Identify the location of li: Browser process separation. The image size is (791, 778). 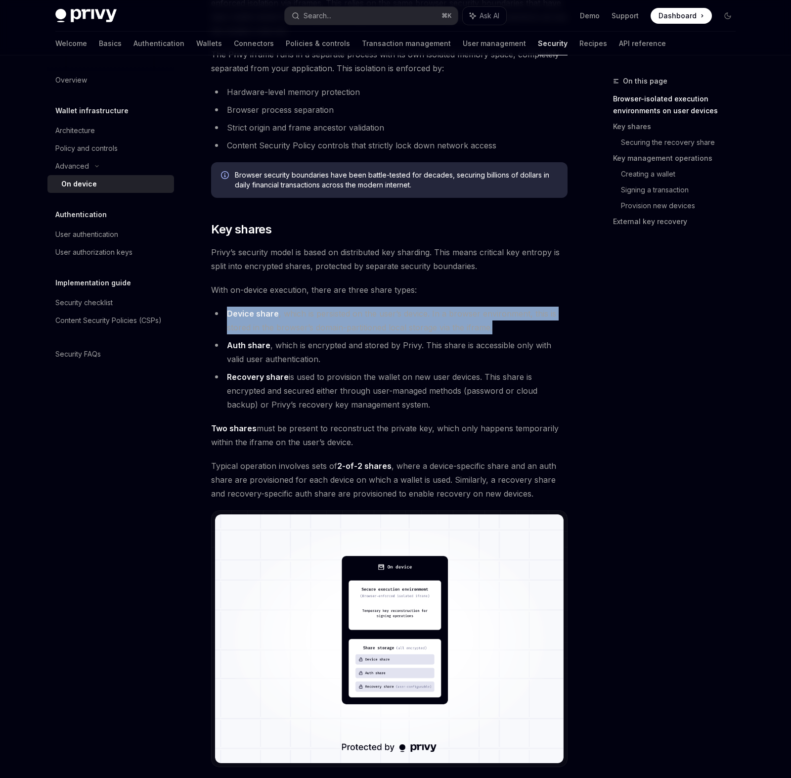
(389, 110).